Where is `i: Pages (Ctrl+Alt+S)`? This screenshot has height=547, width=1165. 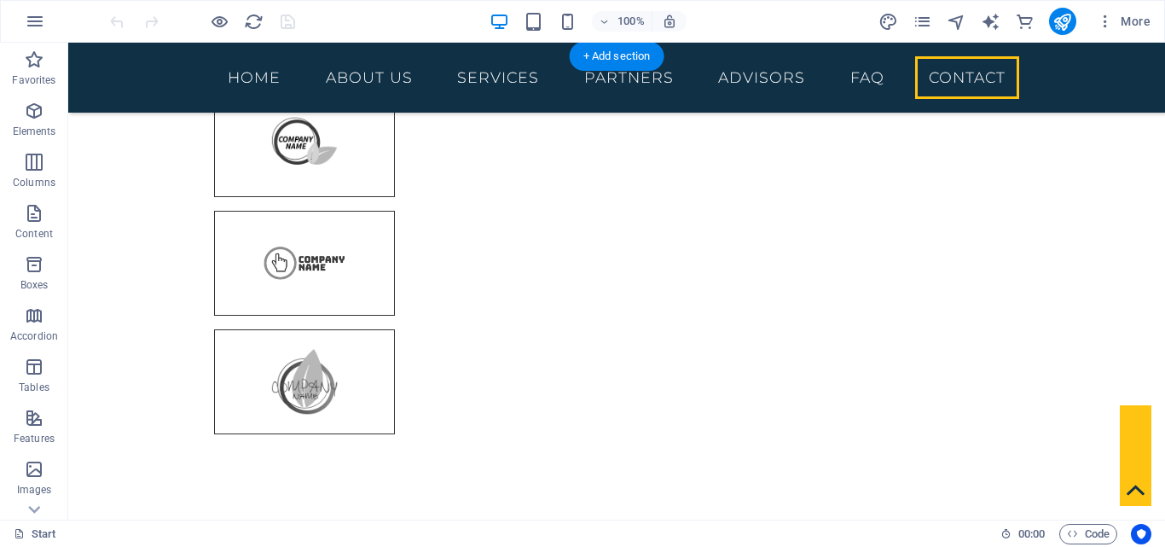 i: Pages (Ctrl+Alt+S) is located at coordinates (922, 21).